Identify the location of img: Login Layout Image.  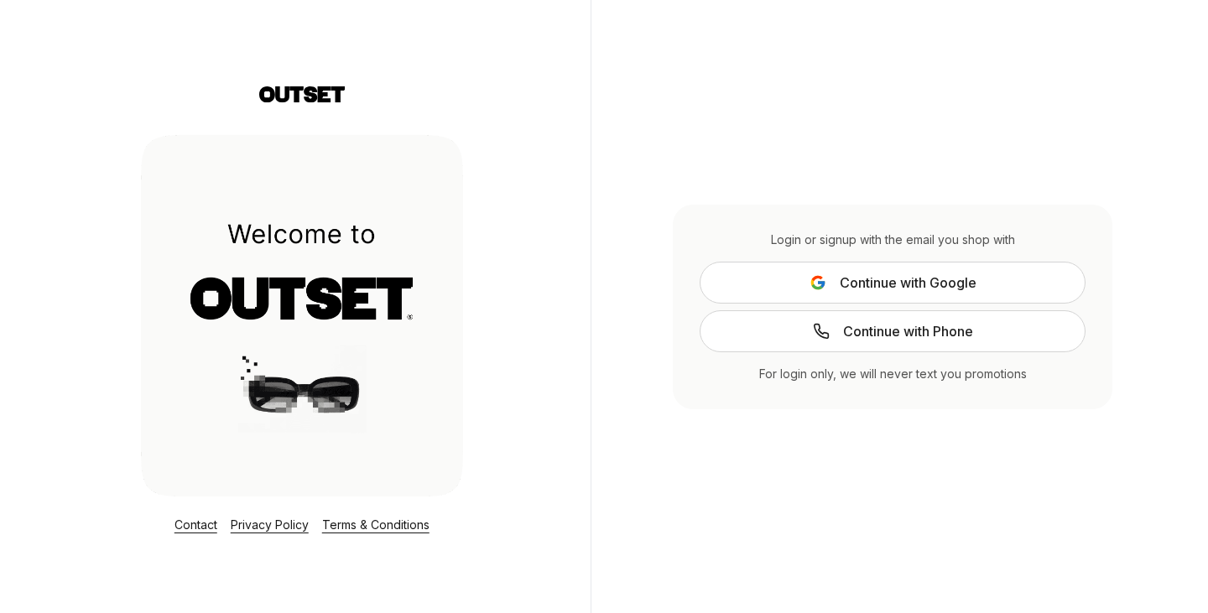
(302, 315).